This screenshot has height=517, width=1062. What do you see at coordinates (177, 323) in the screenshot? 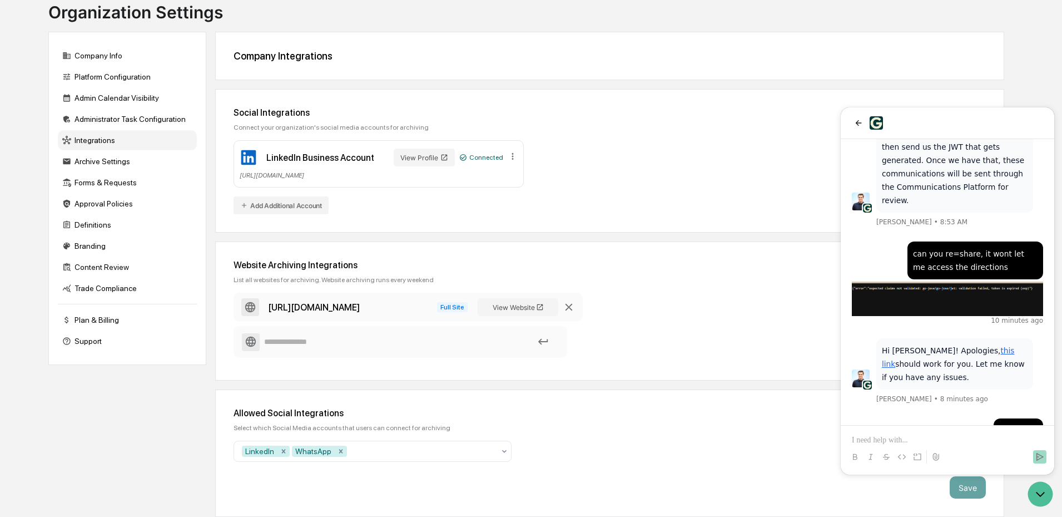
I see `div: thank you` at bounding box center [177, 323].